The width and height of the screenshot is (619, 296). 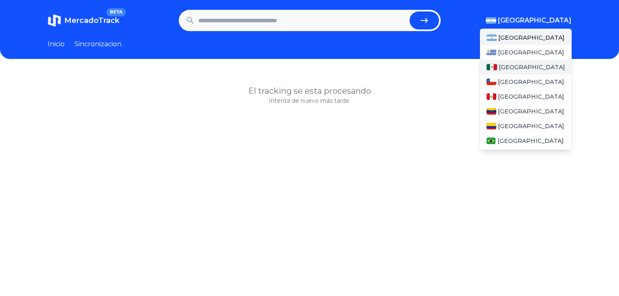 What do you see at coordinates (116, 12) in the screenshot?
I see `span: BETA` at bounding box center [116, 12].